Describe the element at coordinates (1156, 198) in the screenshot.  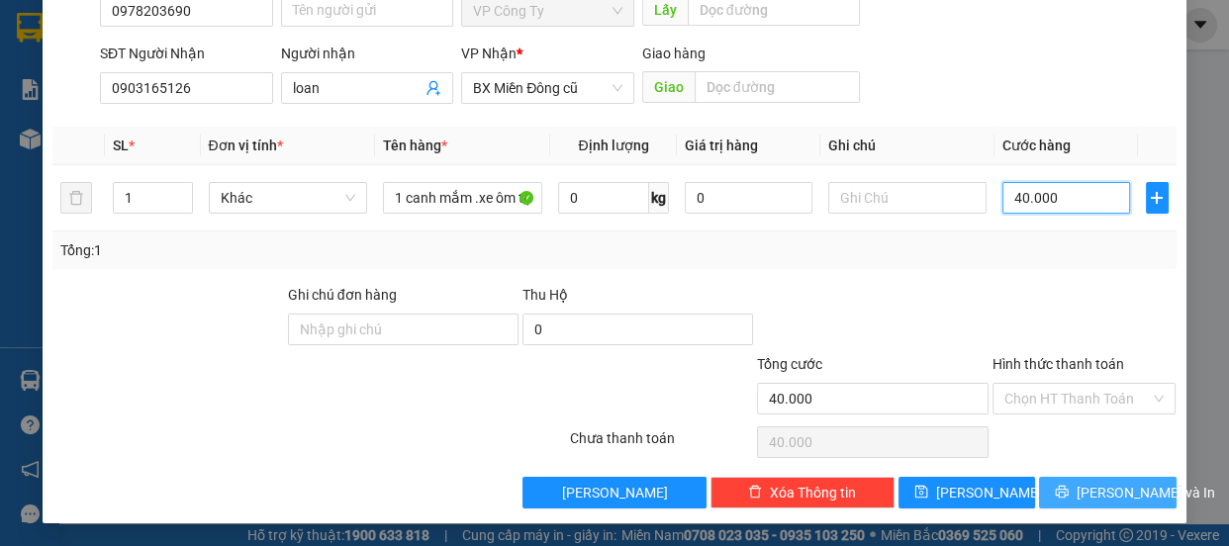
I see `span: plus` at that location.